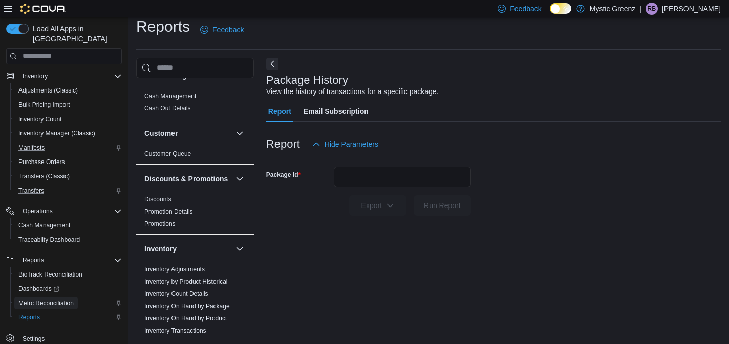  What do you see at coordinates (279, 112) in the screenshot?
I see `span: Report` at bounding box center [279, 112].